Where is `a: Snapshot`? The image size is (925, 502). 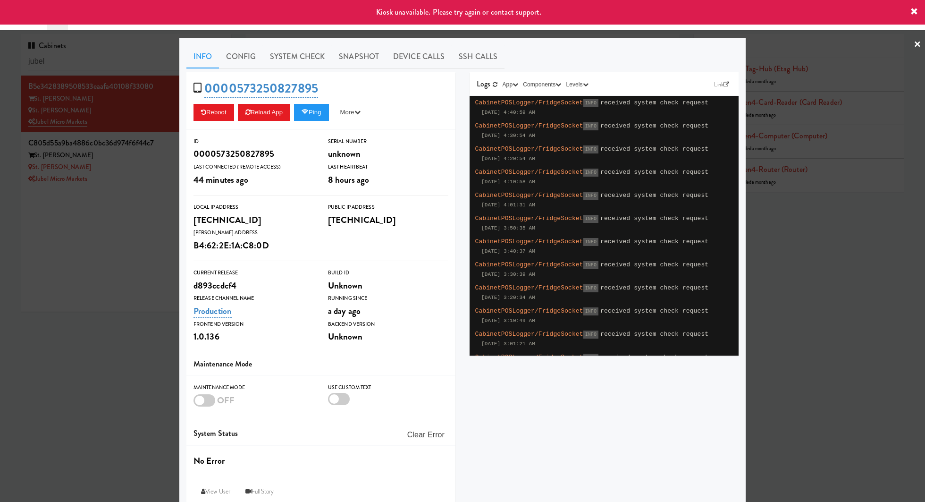 a: Snapshot is located at coordinates (359, 57).